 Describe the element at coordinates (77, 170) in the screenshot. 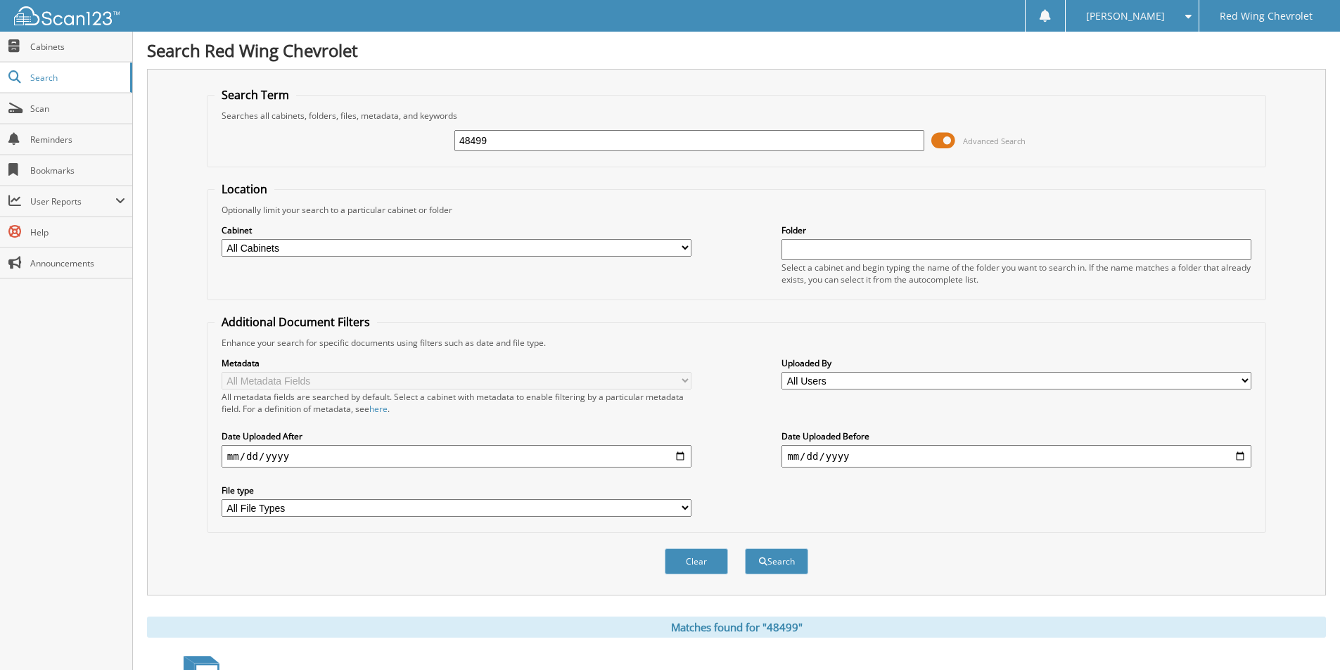

I see `span: Bookmarks` at that location.